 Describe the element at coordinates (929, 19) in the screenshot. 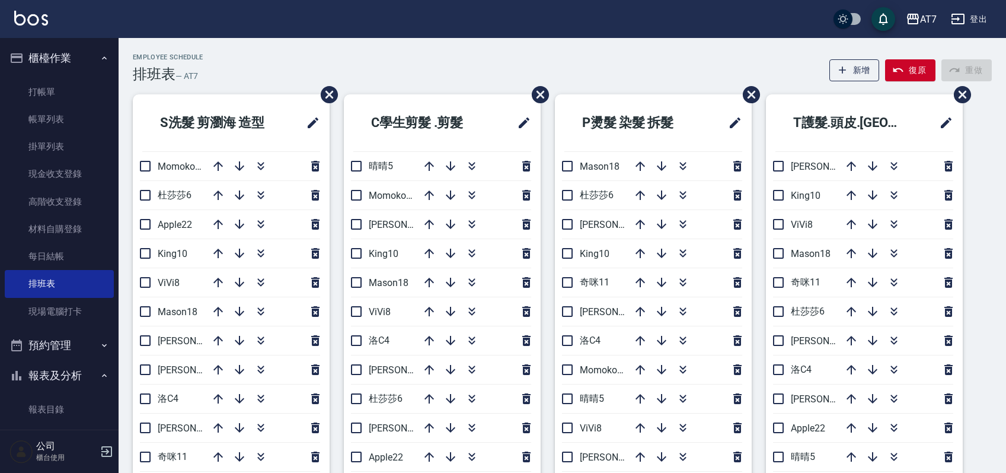

I see `div: AT7` at that location.